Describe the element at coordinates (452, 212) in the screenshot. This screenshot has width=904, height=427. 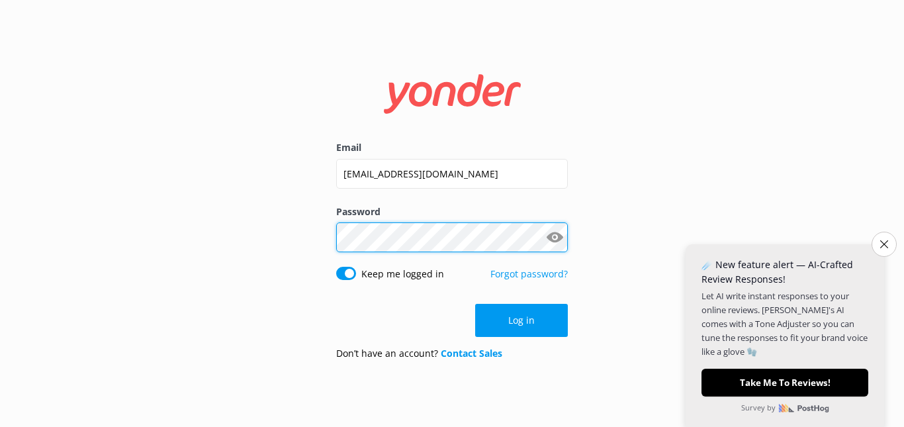
I see `label: Password` at that location.